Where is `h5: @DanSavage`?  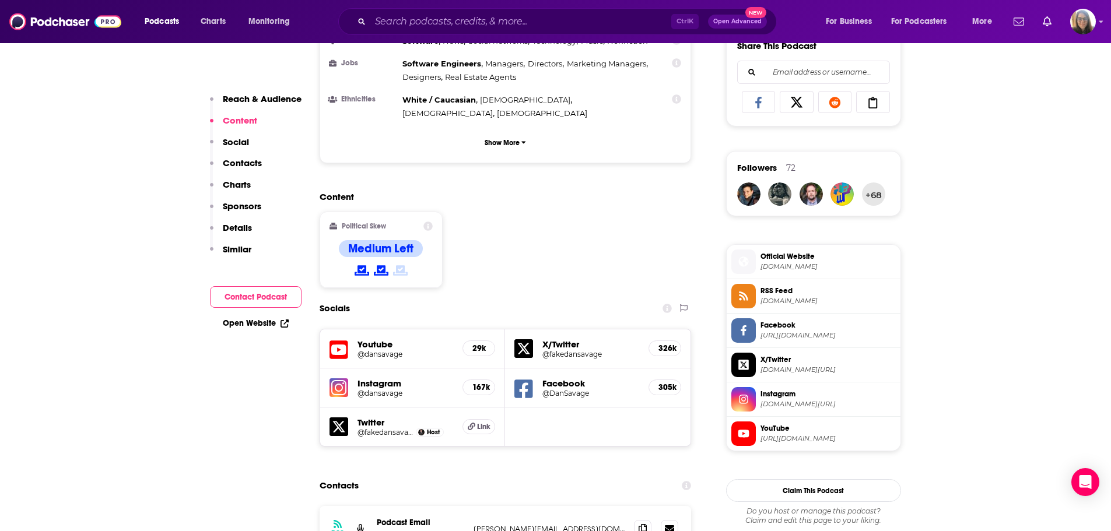
h5: @DanSavage is located at coordinates (591, 393).